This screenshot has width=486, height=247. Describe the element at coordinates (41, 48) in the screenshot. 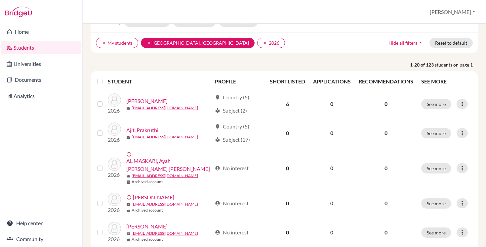

I see `a: Students` at that location.